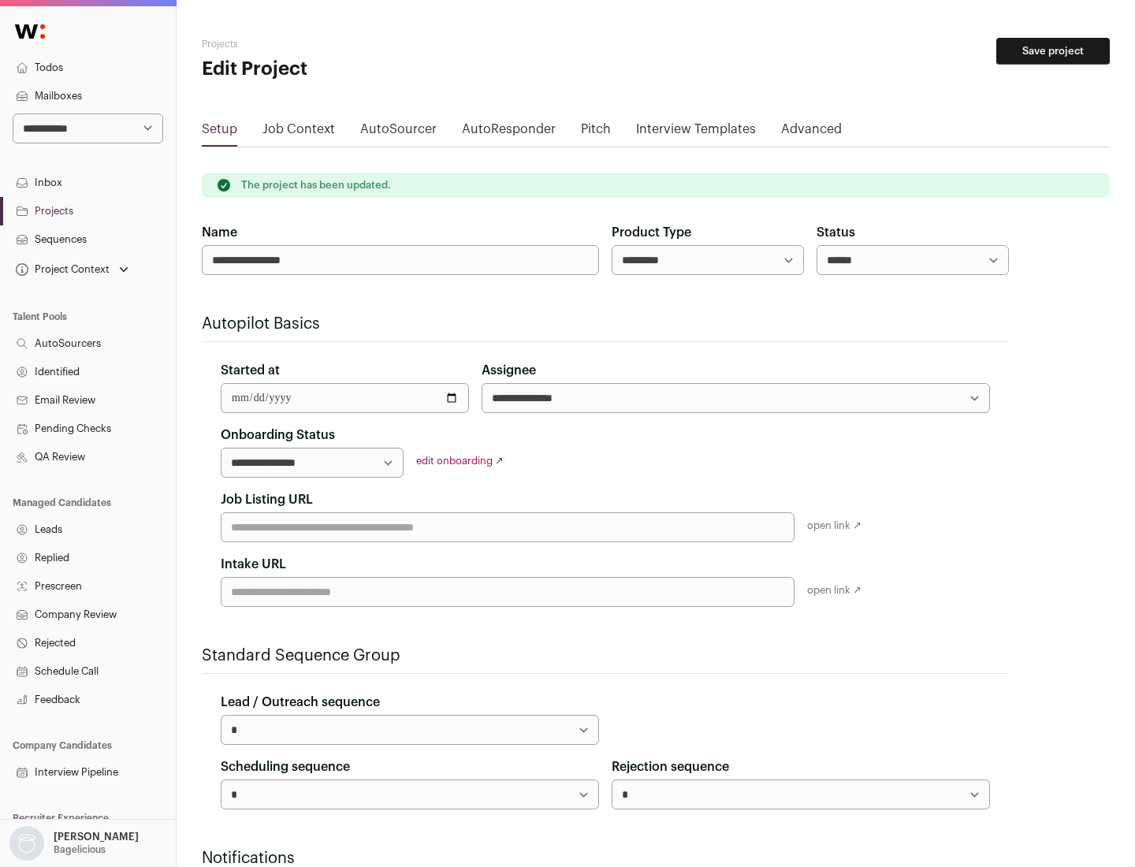 The width and height of the screenshot is (1135, 867). What do you see at coordinates (811, 132) in the screenshot?
I see `a: Advanced` at bounding box center [811, 132].